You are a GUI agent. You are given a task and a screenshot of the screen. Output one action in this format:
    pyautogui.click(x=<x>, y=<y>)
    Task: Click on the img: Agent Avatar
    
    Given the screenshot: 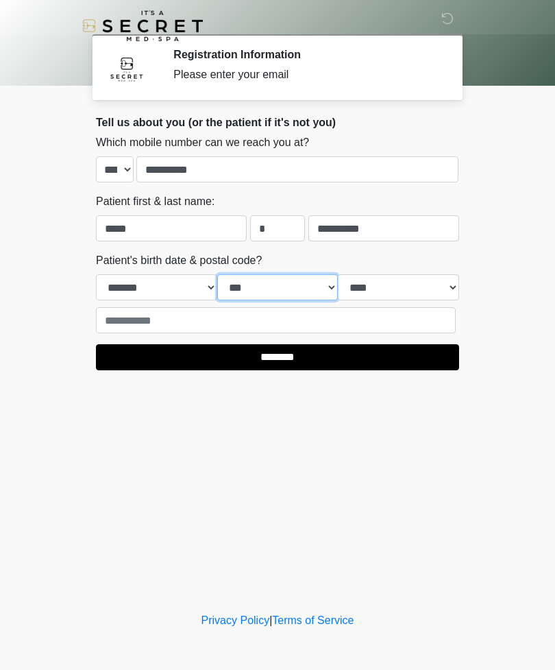 What is the action you would take?
    pyautogui.click(x=127, y=69)
    